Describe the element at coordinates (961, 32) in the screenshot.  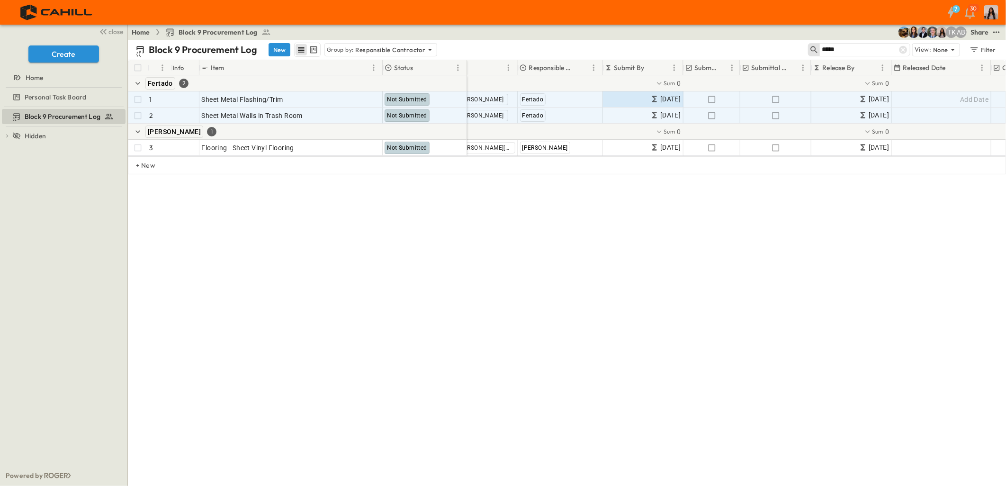
I see `div: Andrew Barreto (abarreto@guzmangc.com)` at that location.